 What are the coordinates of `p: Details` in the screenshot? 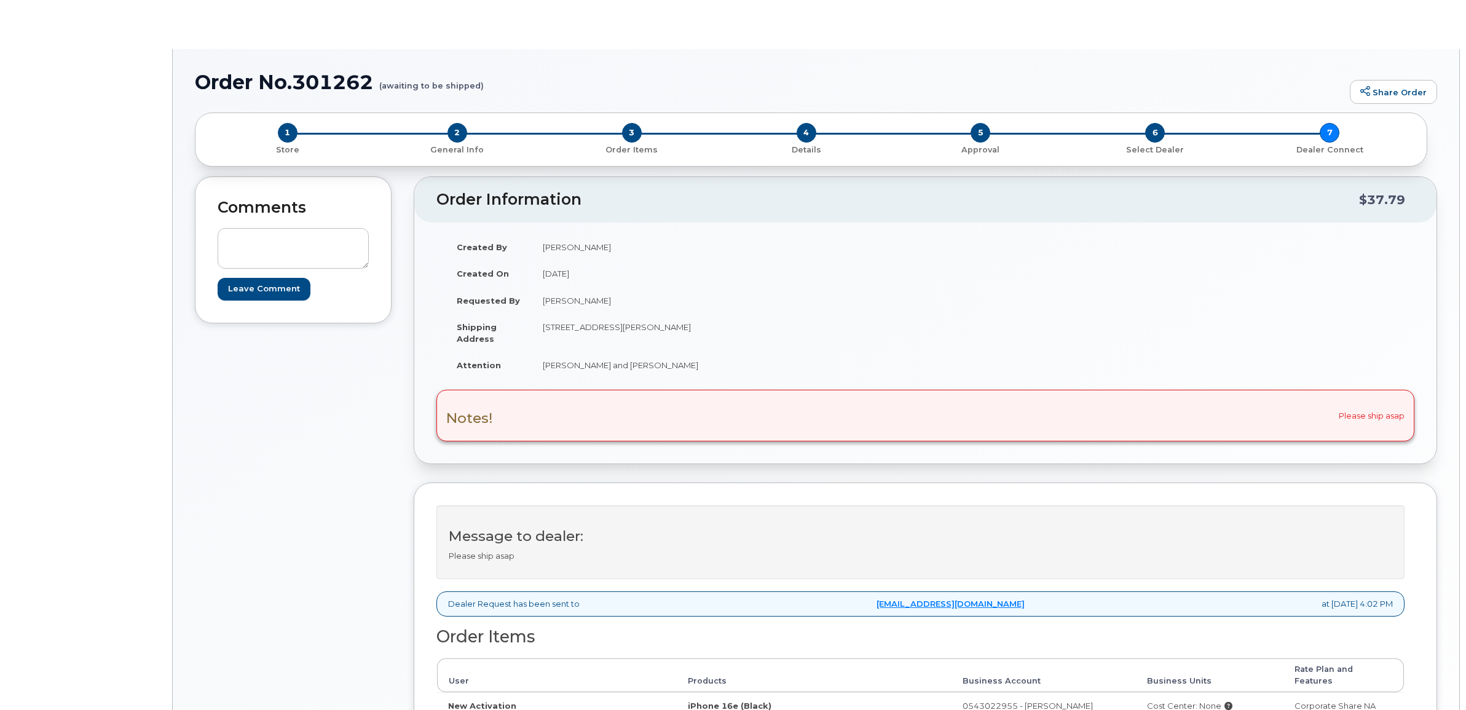 It's located at (806, 150).